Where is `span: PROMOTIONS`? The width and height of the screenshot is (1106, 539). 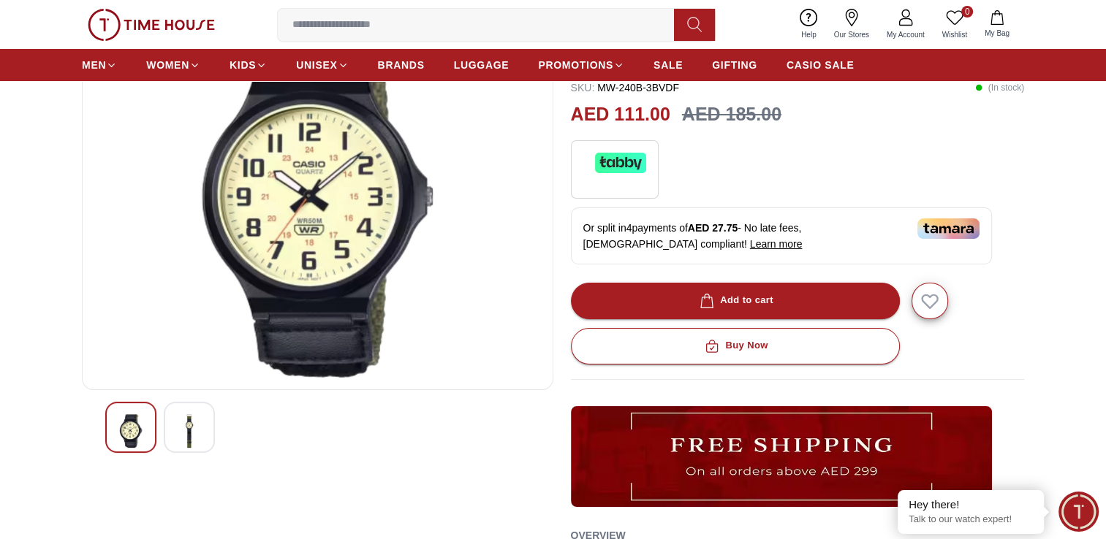
span: PROMOTIONS is located at coordinates (575, 65).